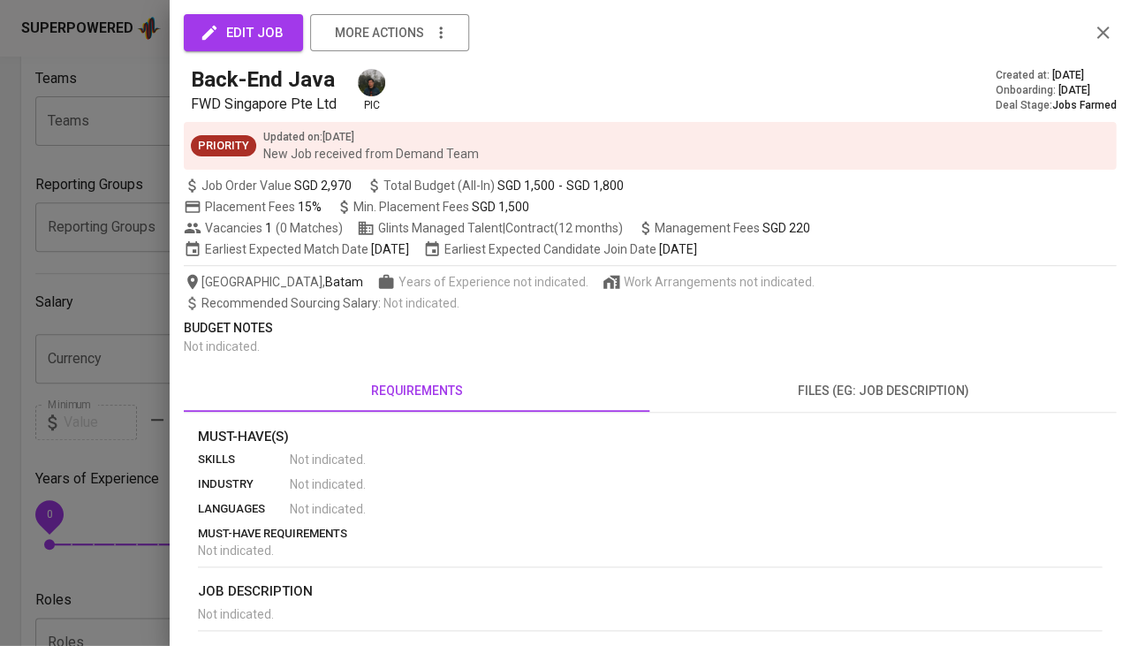  I want to click on span: files (eg: job description), so click(883, 390).